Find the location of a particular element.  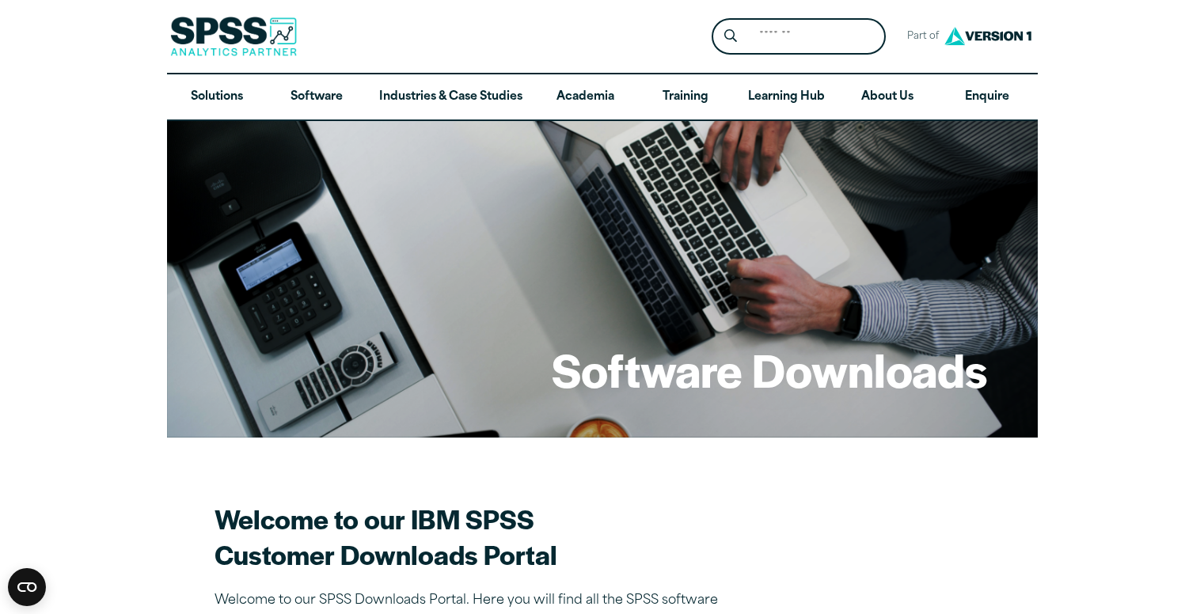

a: Enquire is located at coordinates (987, 97).